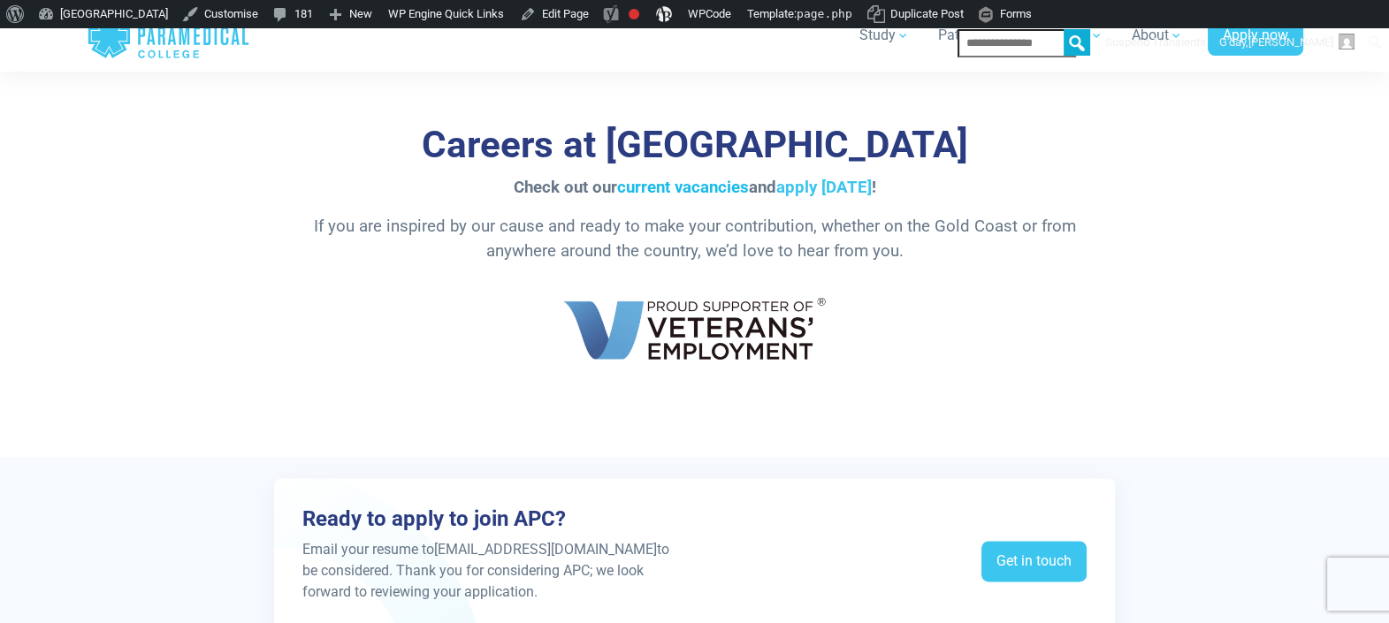 The image size is (1389, 623). What do you see at coordinates (884, 35) in the screenshot?
I see `a: Study` at bounding box center [884, 35].